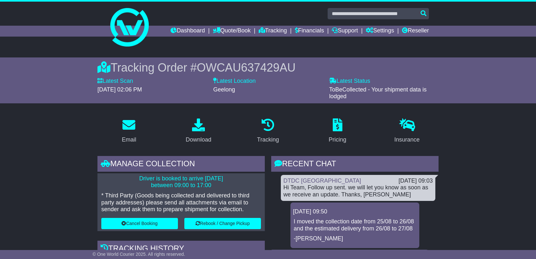 Image resolution: width=536 pixels, height=259 pixels. I want to click on button: Rebook / Change Pickup, so click(222, 223).